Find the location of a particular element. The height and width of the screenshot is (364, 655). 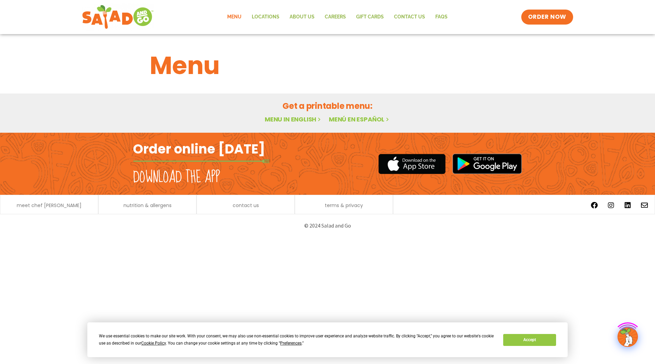

a: FAQs is located at coordinates (441, 17).